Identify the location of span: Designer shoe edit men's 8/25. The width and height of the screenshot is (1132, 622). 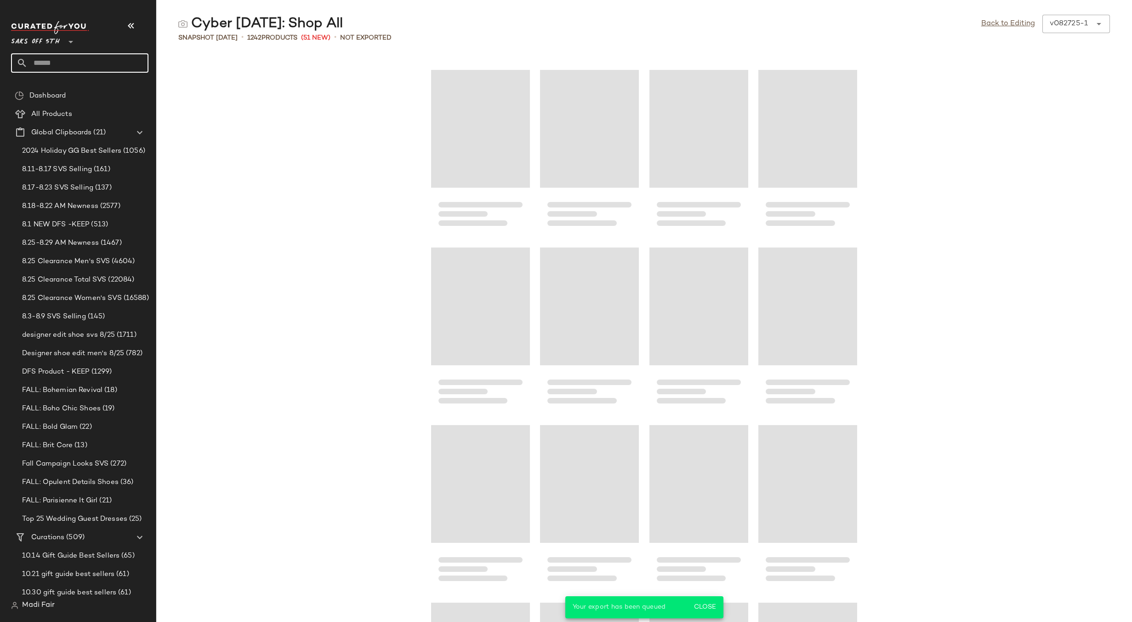
(73, 353).